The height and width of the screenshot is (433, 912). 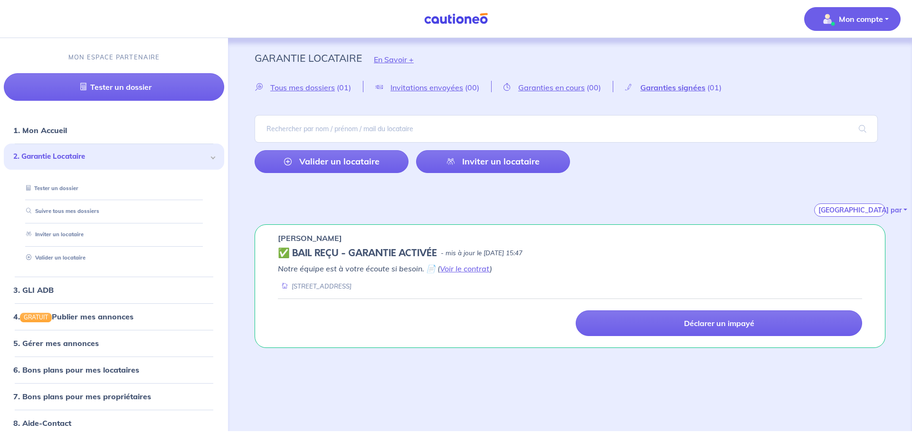 I want to click on div: state: CONTRACT-VALIDATED, Context: IN-MANAGEMENT,IS-GL-CAUTION, so click(x=570, y=253).